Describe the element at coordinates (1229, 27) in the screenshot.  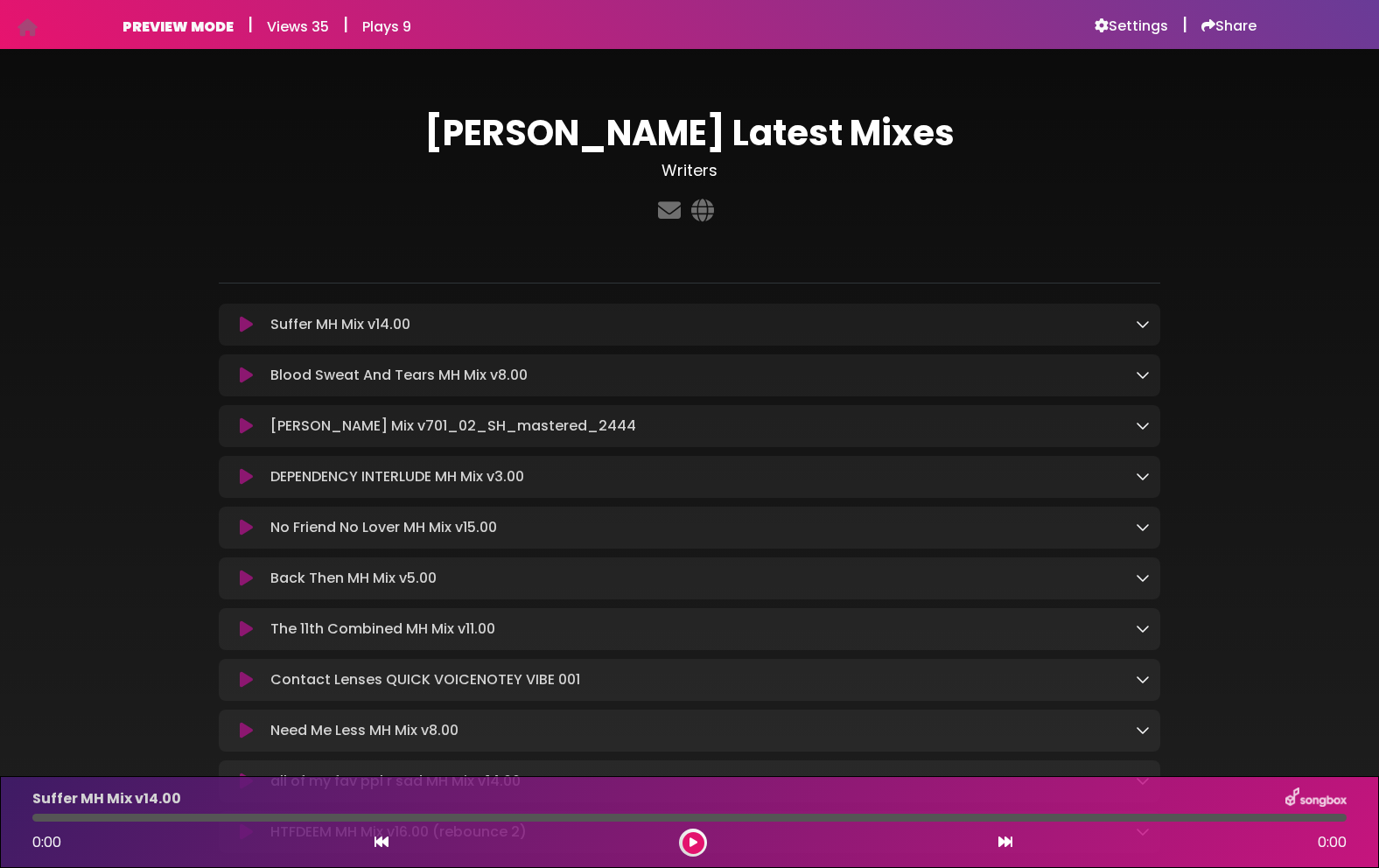
I see `h6: Share` at that location.